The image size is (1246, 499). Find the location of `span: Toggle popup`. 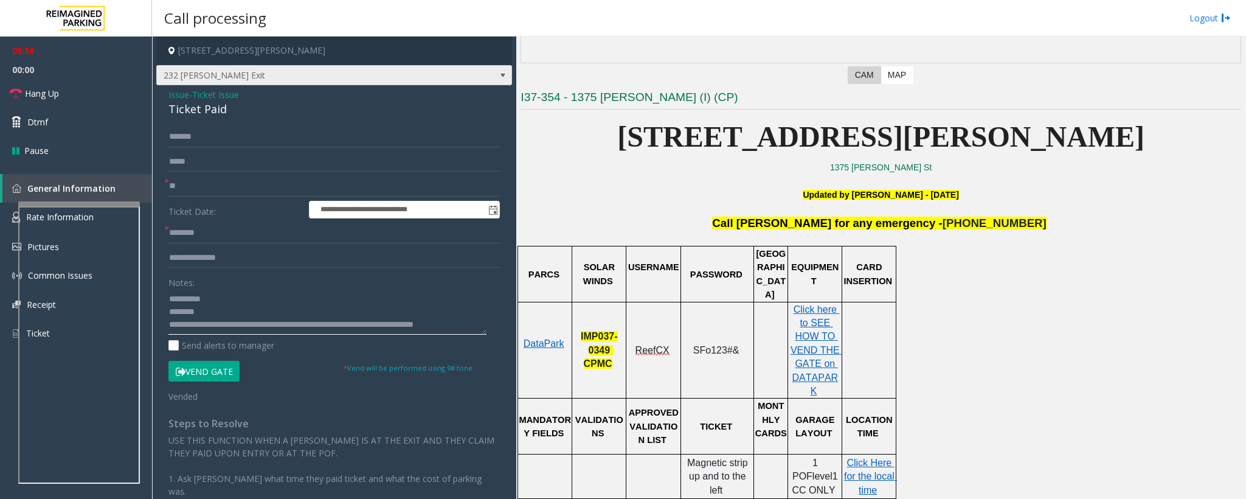

span: Toggle popup is located at coordinates (493, 210).